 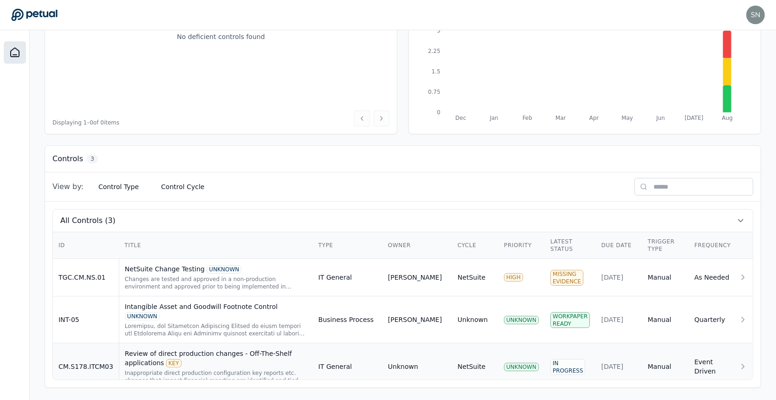 What do you see at coordinates (216, 376) in the screenshot?
I see `div: Inappropriate direct production configuration key reports etc. changes that impact financial repo...` at bounding box center [216, 376].